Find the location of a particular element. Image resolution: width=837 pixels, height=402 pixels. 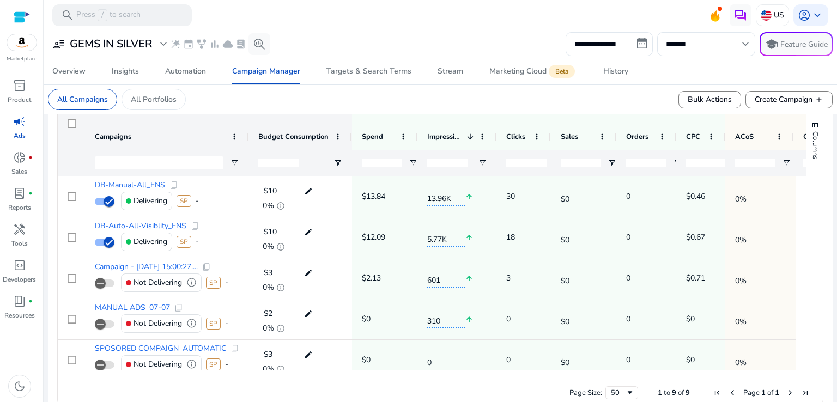

span: handyman is located at coordinates (20, 229).